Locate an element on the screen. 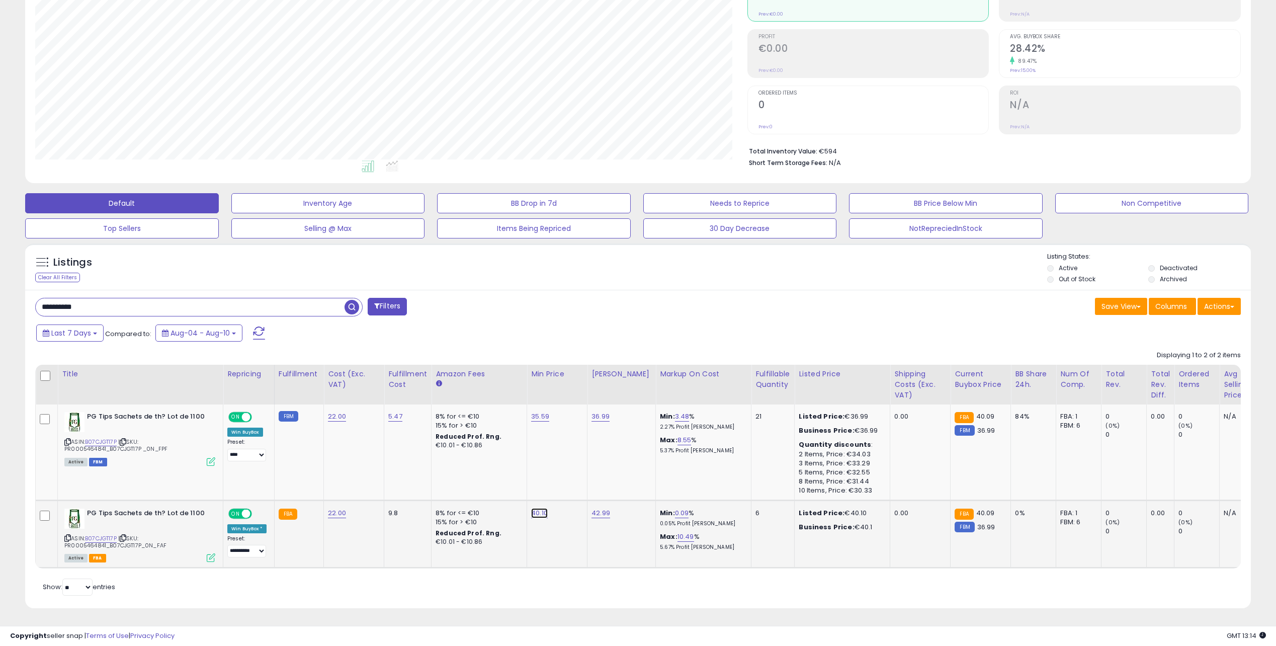 The height and width of the screenshot is (646, 1276). small: Prev: 15.00% is located at coordinates (1022, 70).